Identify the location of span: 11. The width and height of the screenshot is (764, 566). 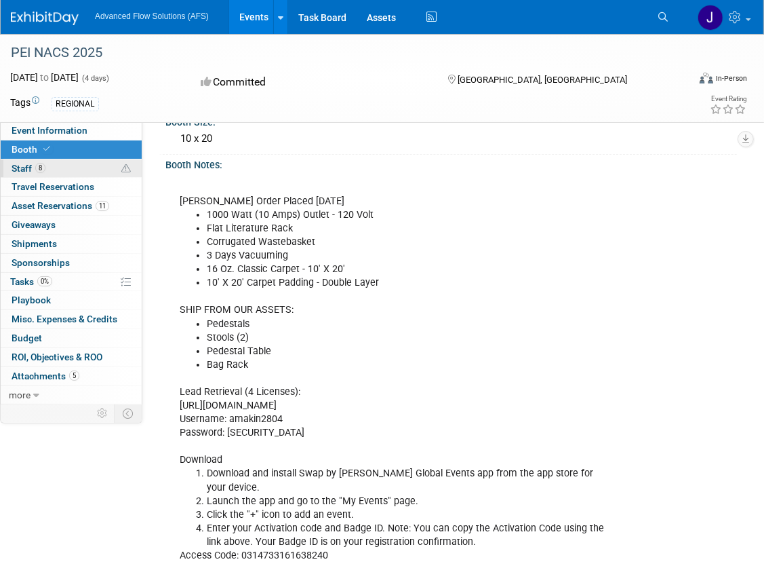
(102, 206).